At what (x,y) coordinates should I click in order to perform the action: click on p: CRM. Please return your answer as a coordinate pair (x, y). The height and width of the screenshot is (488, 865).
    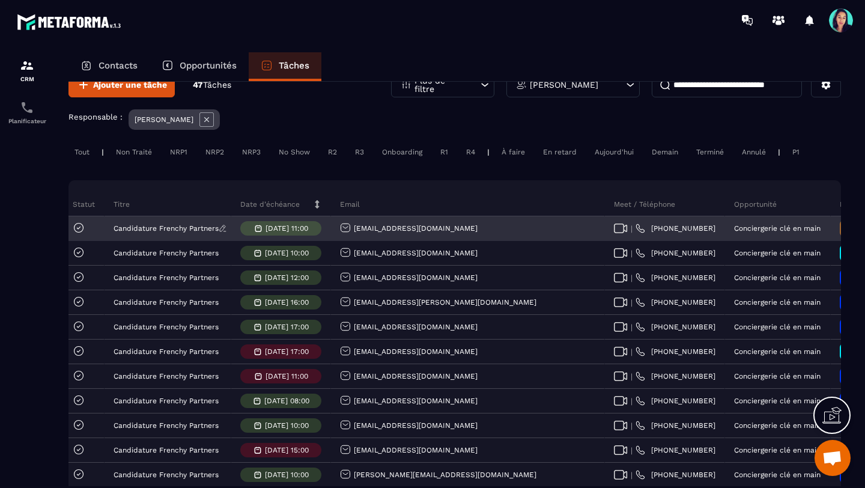
    Looking at the image, I should click on (27, 79).